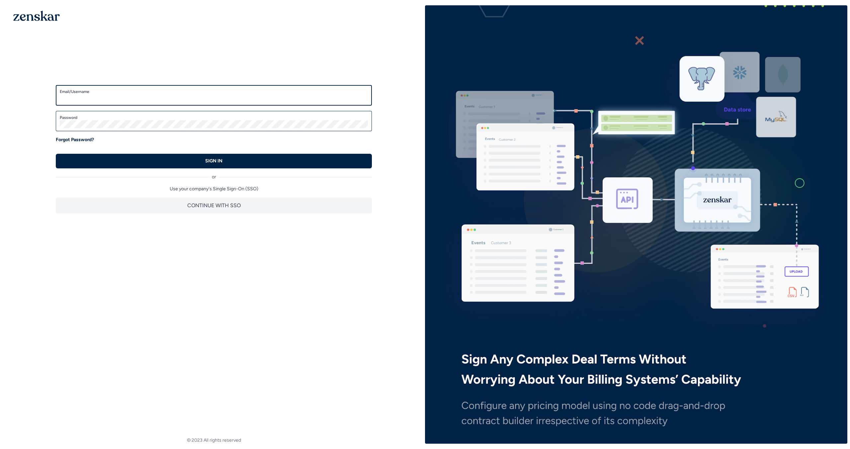  What do you see at coordinates (37, 16) in the screenshot?
I see `img: 1OGAJ2xQqyY4LXKgY66KYq0eOWRCkrZdAb3gUhuVAqdWPZE9SRJmCz+oDMSn4zDLXe31Ii730ItAGKgCKgCCgCikA4Av8PJUP...` at bounding box center [37, 16].